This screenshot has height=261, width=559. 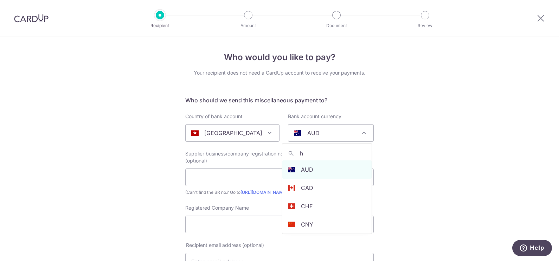 What do you see at coordinates (307, 188) in the screenshot?
I see `p: CAD` at bounding box center [307, 188].